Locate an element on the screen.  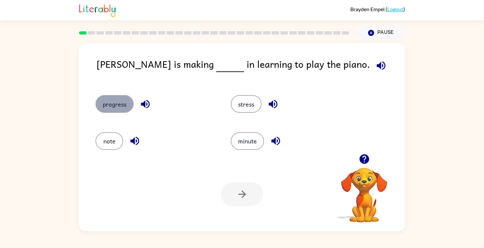
video: Your browser must support playing .mp4 files to use Literably. Please try using another browser. is located at coordinates (364, 191).